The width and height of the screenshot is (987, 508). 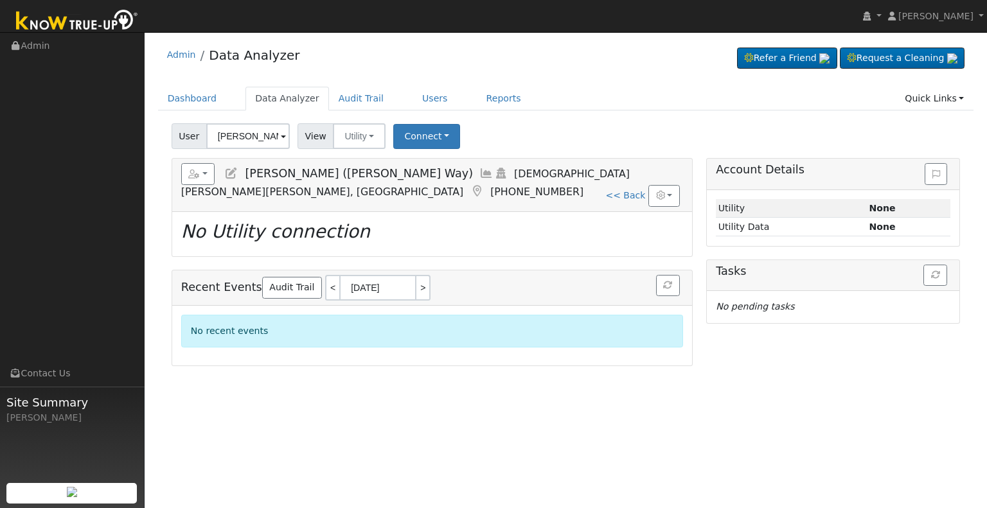 What do you see at coordinates (276, 231) in the screenshot?
I see `i: No Utility connection` at bounding box center [276, 231].